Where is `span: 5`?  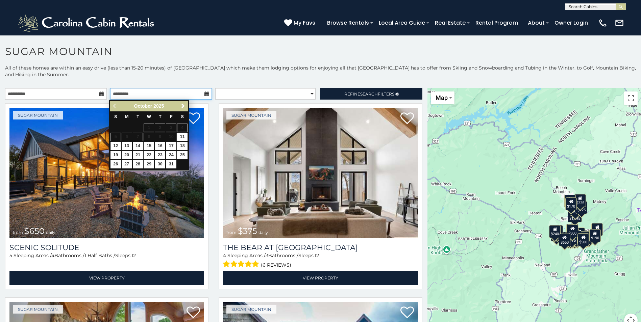 span: 5 is located at coordinates (11, 256).